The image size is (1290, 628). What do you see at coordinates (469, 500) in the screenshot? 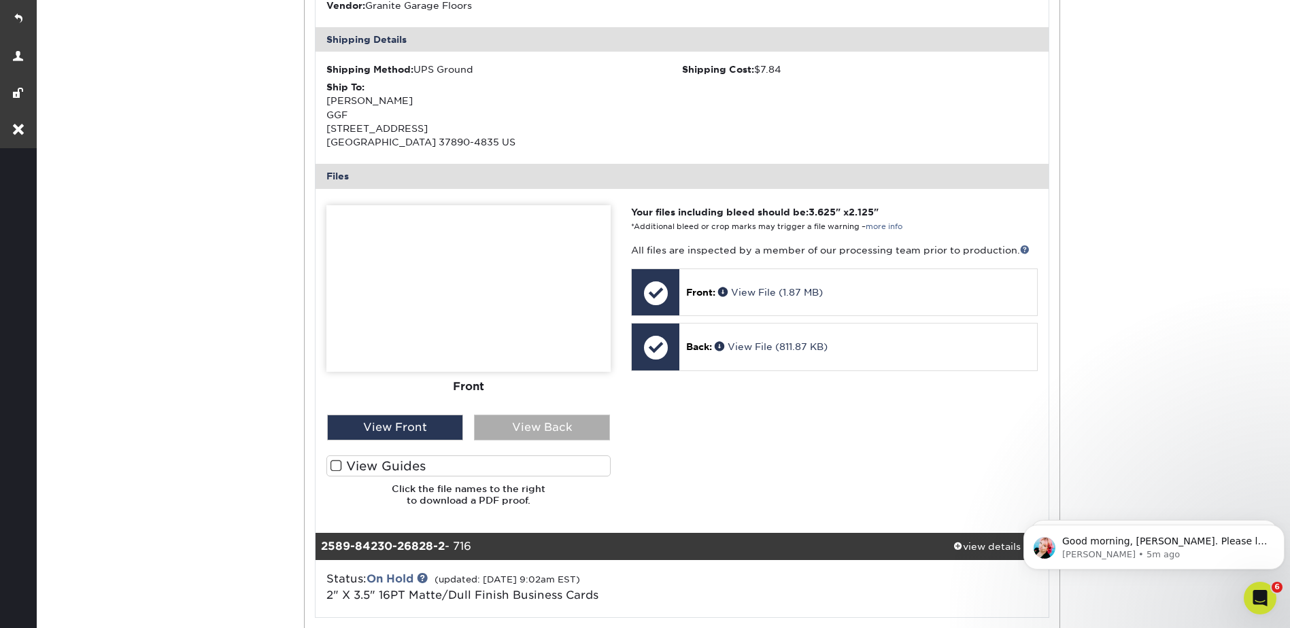
I see `h6: Click the file names to the right to download a PDF proof.` at bounding box center [469, 500].